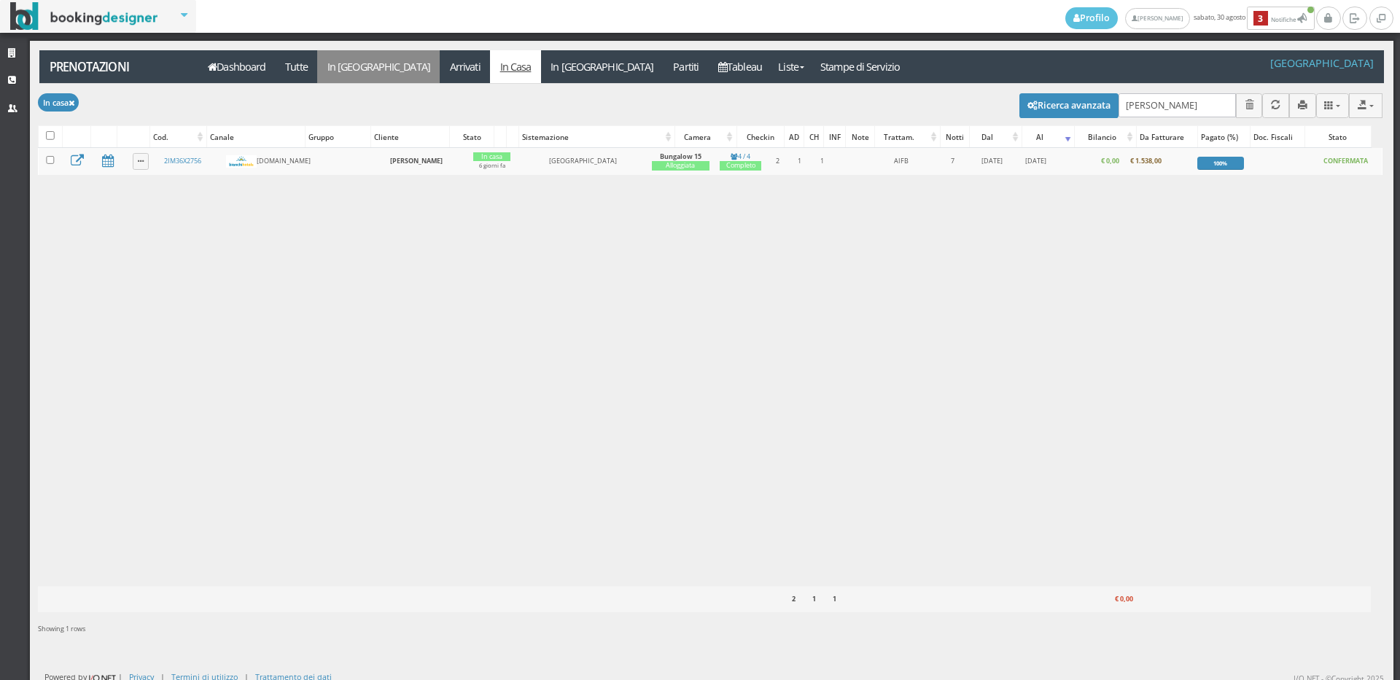 This screenshot has width=1400, height=680. What do you see at coordinates (410, 137) in the screenshot?
I see `div: Cliente` at bounding box center [410, 137].